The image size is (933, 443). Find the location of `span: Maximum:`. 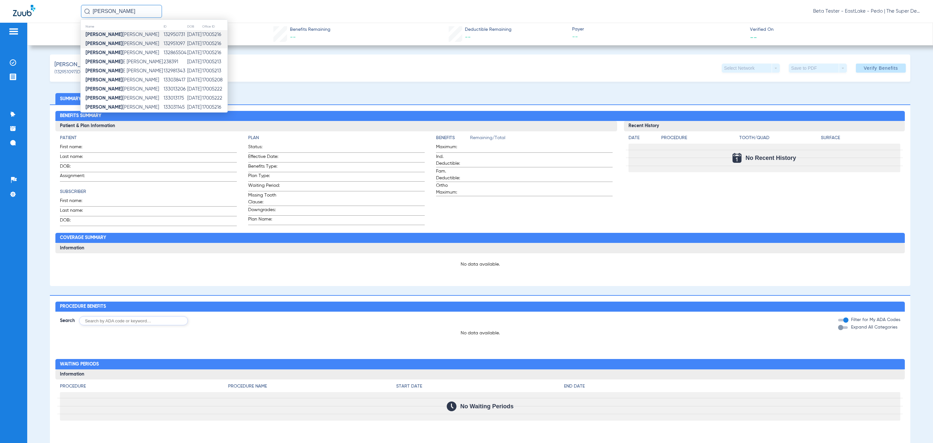

span: Maximum: is located at coordinates (452, 148).